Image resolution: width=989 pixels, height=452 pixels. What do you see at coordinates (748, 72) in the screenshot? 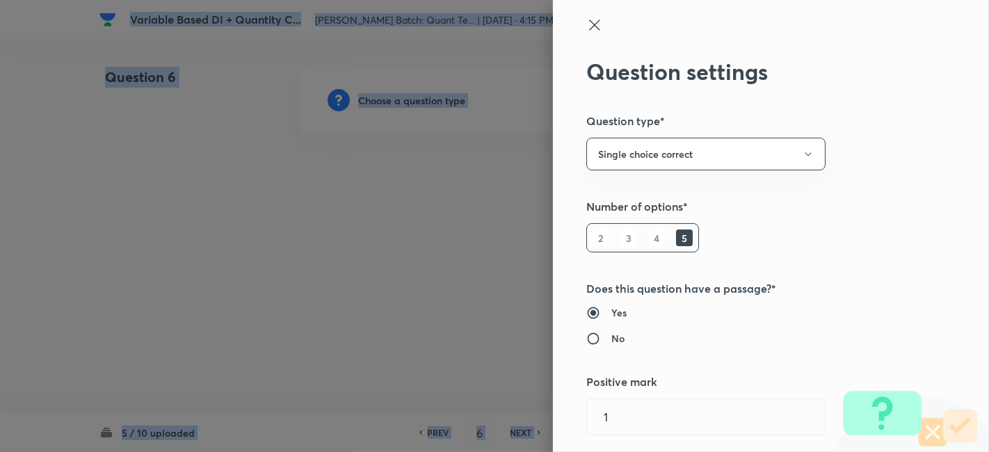
I see `h2: Question settings` at bounding box center [748, 72].